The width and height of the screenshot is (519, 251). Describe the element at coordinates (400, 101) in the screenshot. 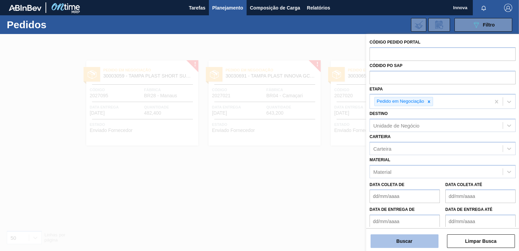

I see `div: Pedido em Negociação` at that location.